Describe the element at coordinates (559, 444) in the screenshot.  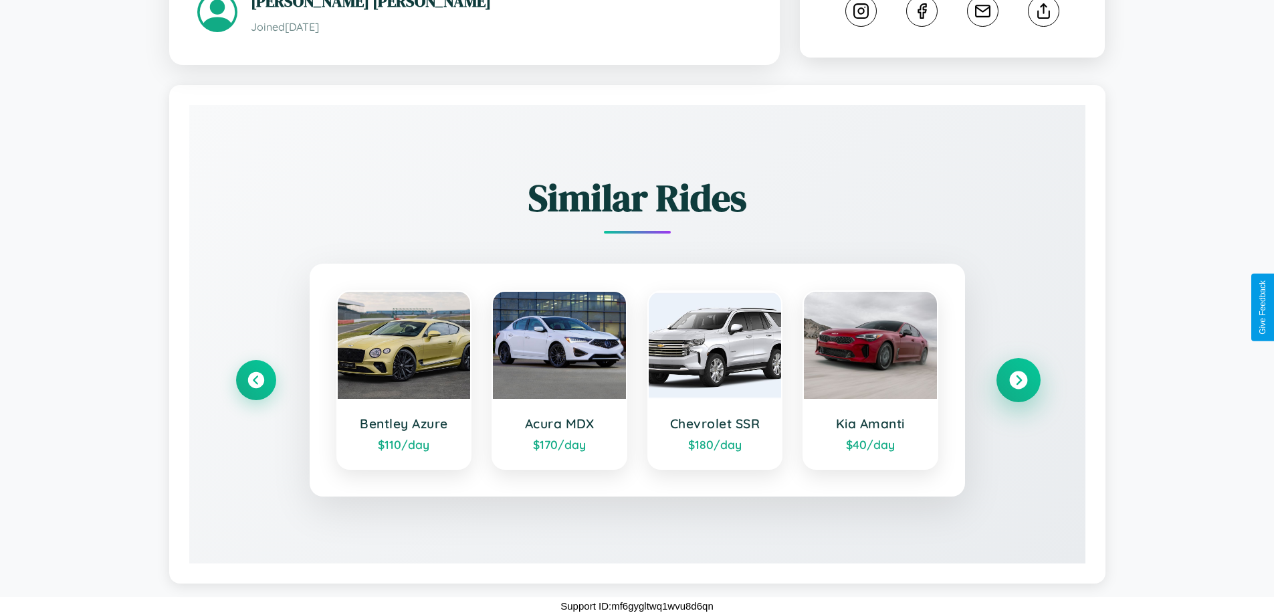
I see `div: $ 170 /day` at that location.